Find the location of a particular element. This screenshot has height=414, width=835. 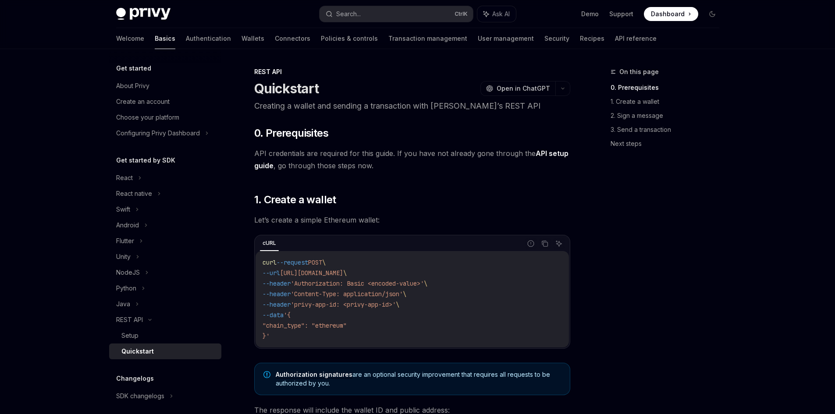

h5: Get started is located at coordinates (134, 68).